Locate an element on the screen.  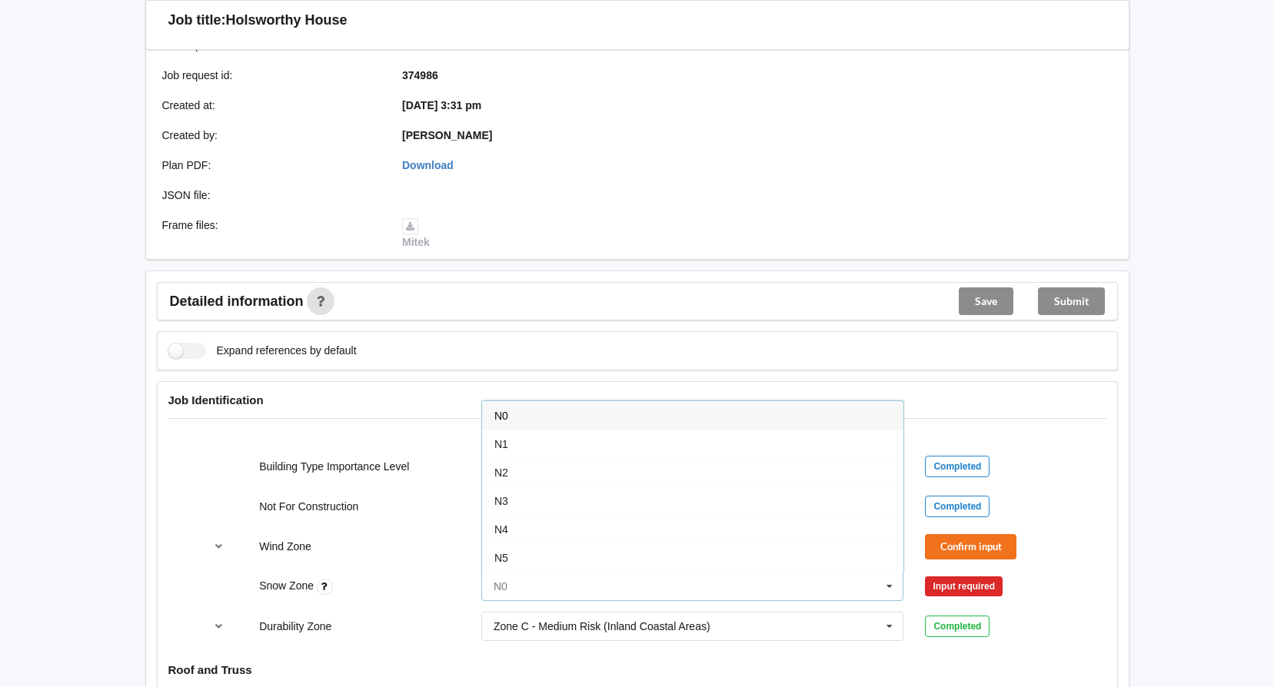
span: N0 is located at coordinates (501, 416).